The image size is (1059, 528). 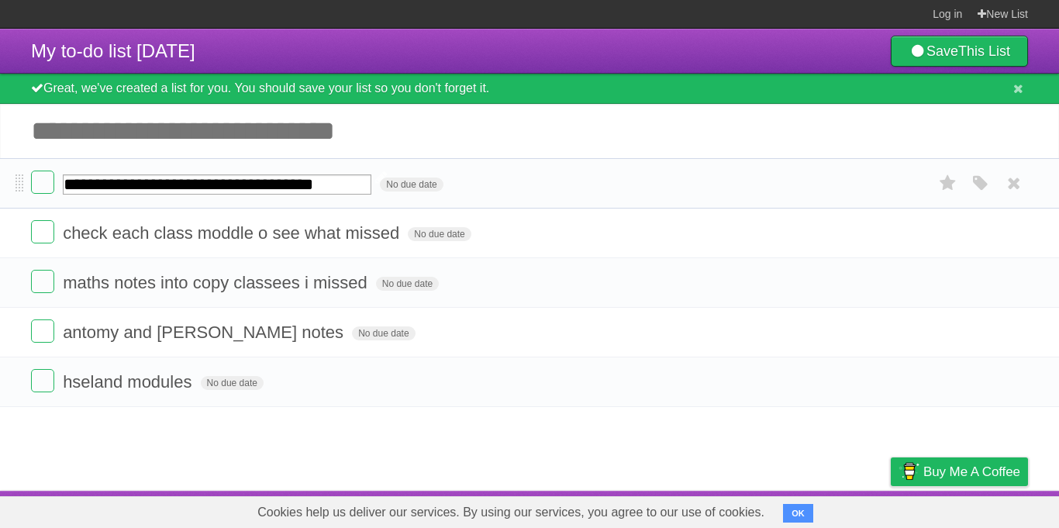 What do you see at coordinates (948, 183) in the screenshot?
I see `label: Star task` at bounding box center [948, 183].